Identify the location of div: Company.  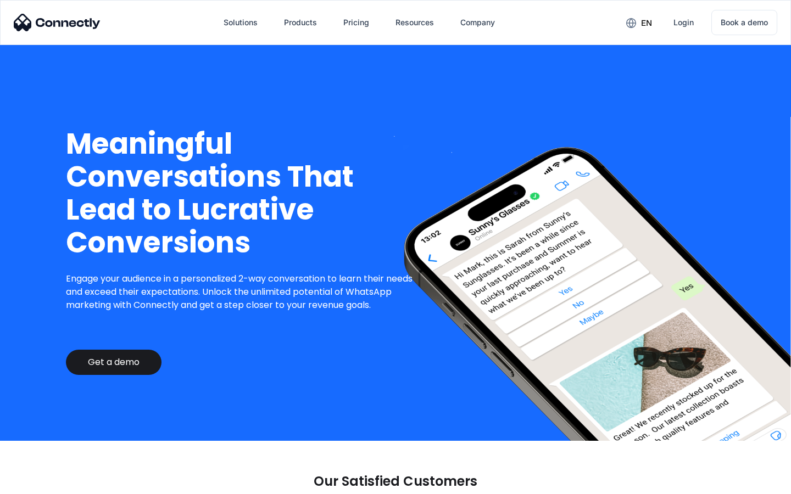
(477, 23).